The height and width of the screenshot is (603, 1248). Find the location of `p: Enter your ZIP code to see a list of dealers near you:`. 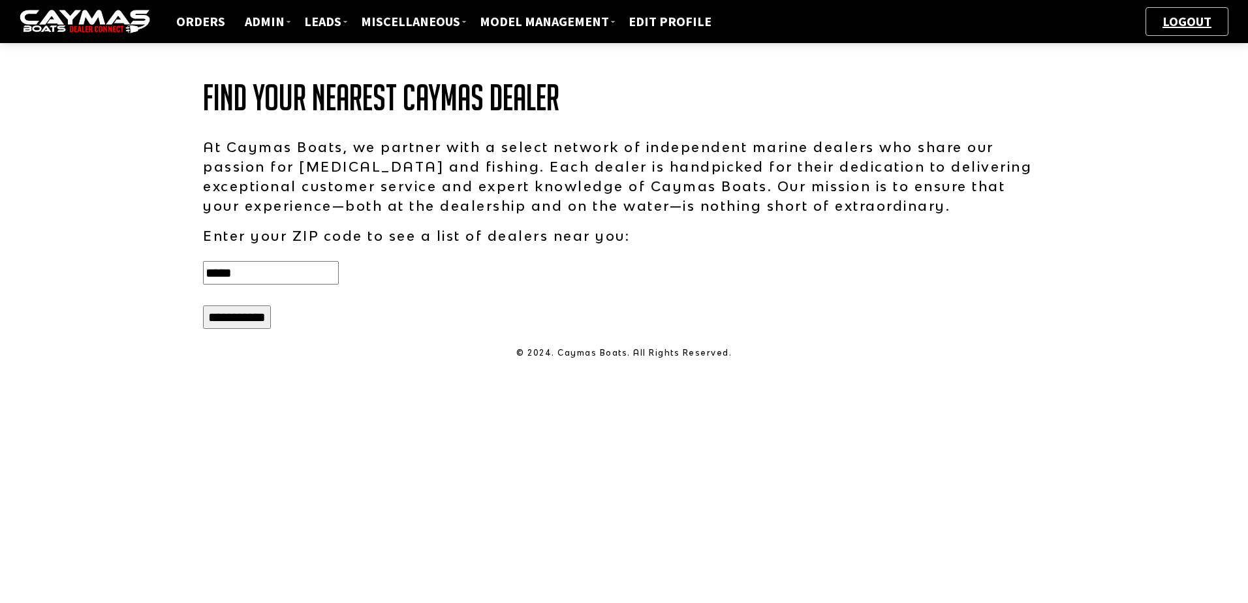

p: Enter your ZIP code to see a list of dealers near you: is located at coordinates (624, 236).